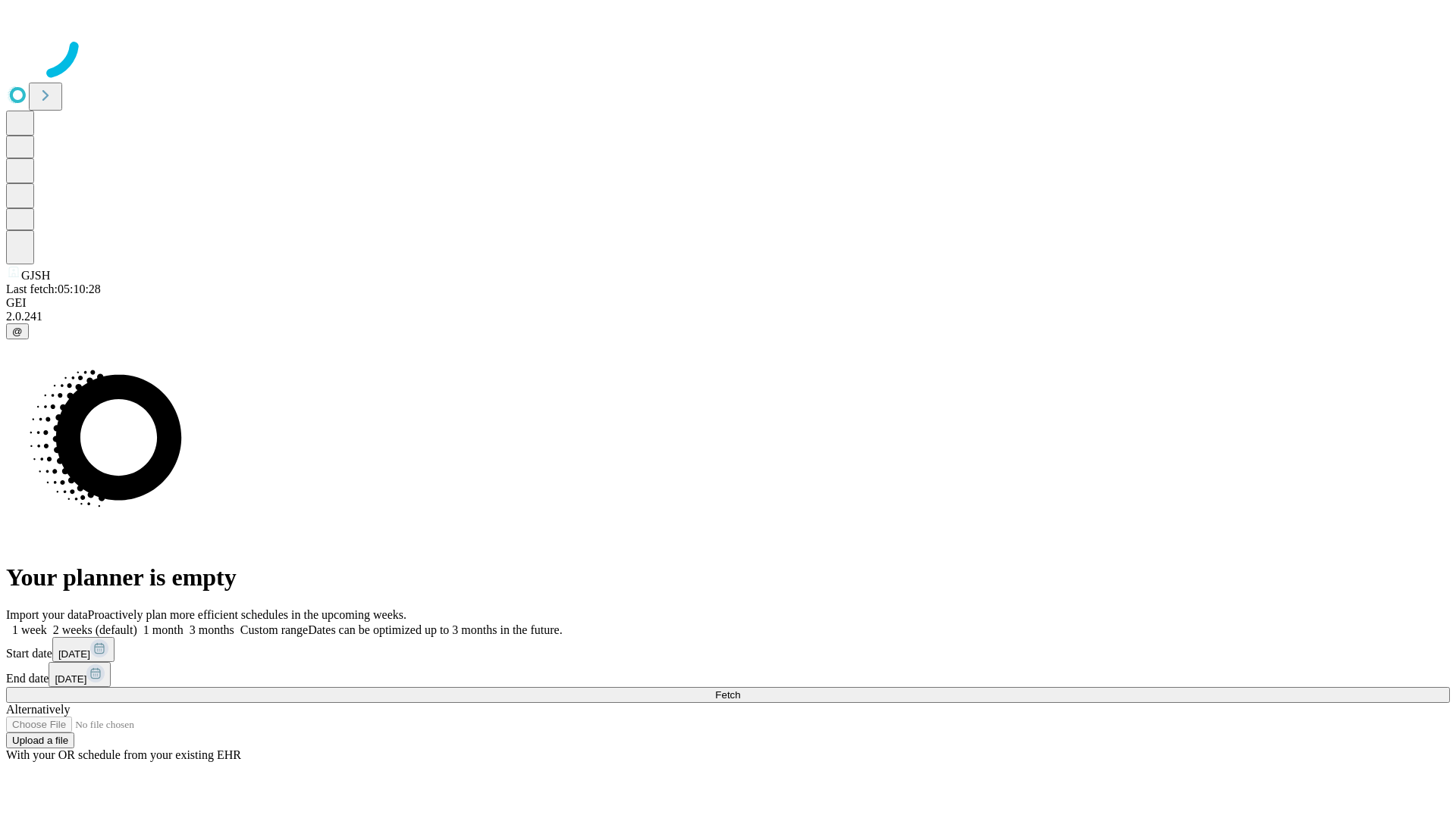 The width and height of the screenshot is (1456, 818). I want to click on div: End date, so click(728, 675).